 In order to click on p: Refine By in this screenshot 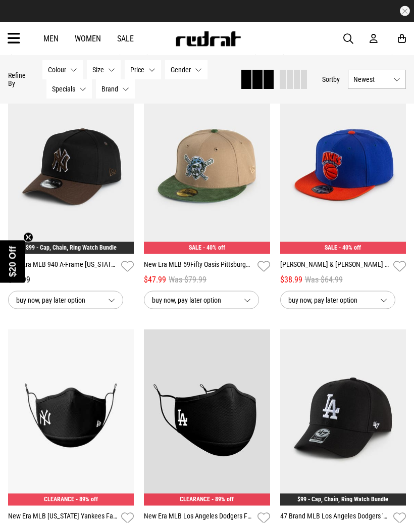, I will do `click(18, 79)`.